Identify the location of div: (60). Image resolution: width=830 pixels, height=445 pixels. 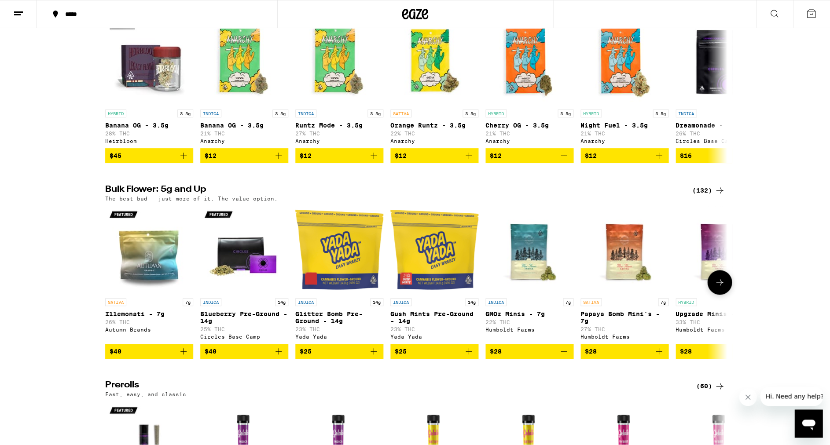
(710, 386).